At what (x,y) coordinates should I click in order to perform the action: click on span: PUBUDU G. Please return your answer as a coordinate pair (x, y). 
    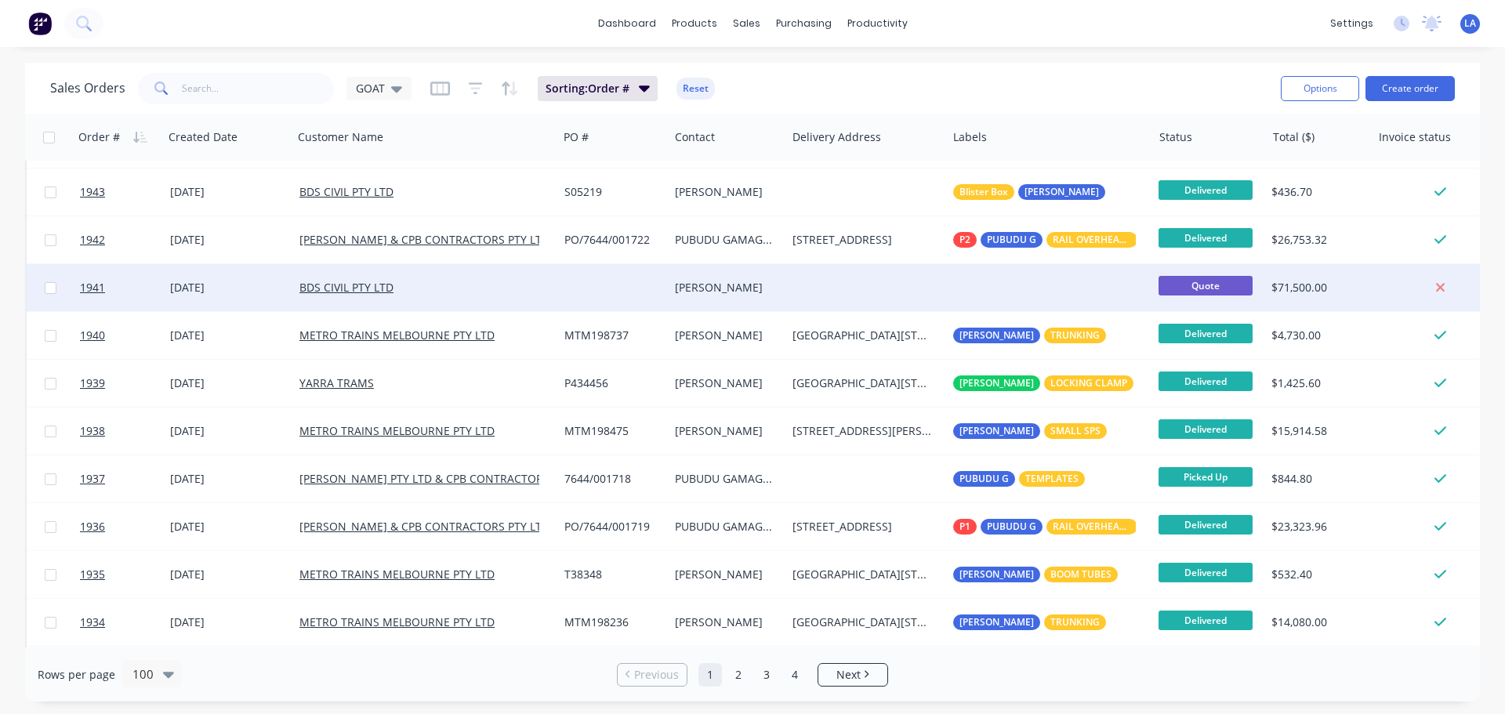
    Looking at the image, I should click on (1011, 527).